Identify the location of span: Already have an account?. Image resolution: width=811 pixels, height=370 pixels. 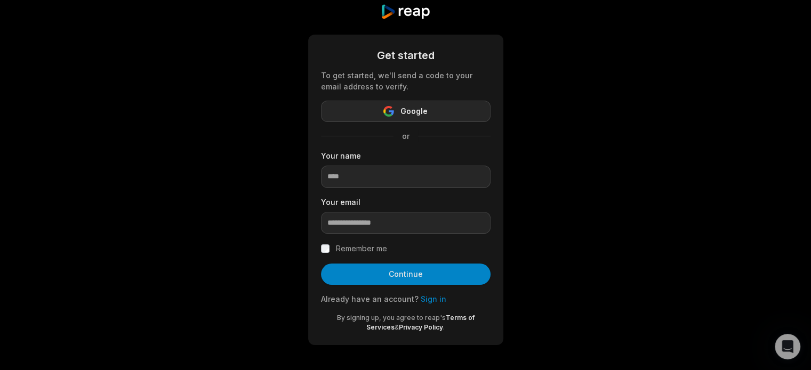
(369, 299).